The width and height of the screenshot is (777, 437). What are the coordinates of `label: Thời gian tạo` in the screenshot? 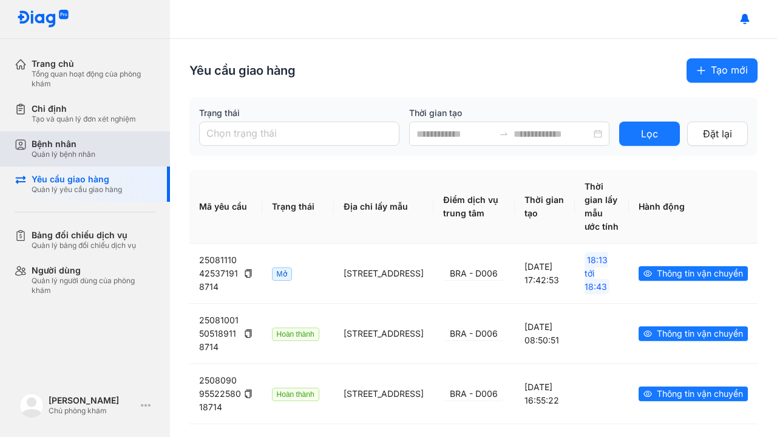 It's located at (509, 113).